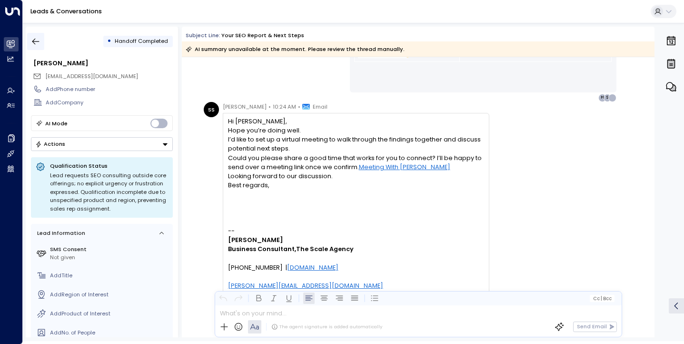 The width and height of the screenshot is (684, 344). I want to click on button: Cc|Bcc, so click(603, 298).